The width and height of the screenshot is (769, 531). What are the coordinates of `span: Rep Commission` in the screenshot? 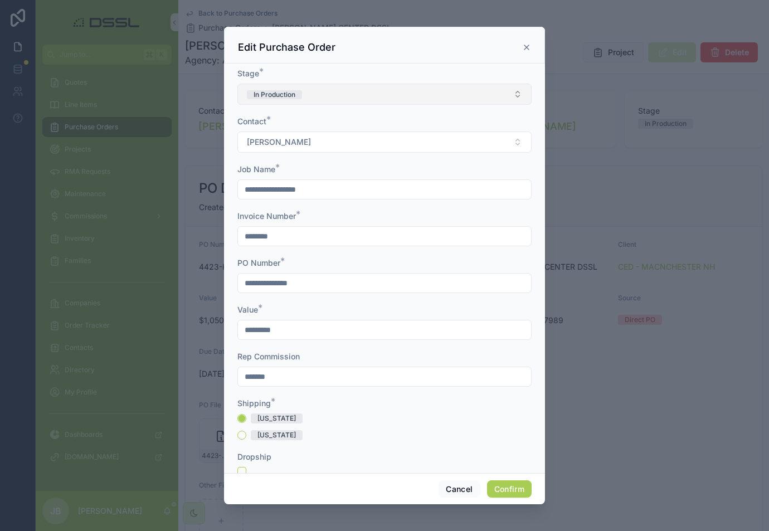 It's located at (269, 356).